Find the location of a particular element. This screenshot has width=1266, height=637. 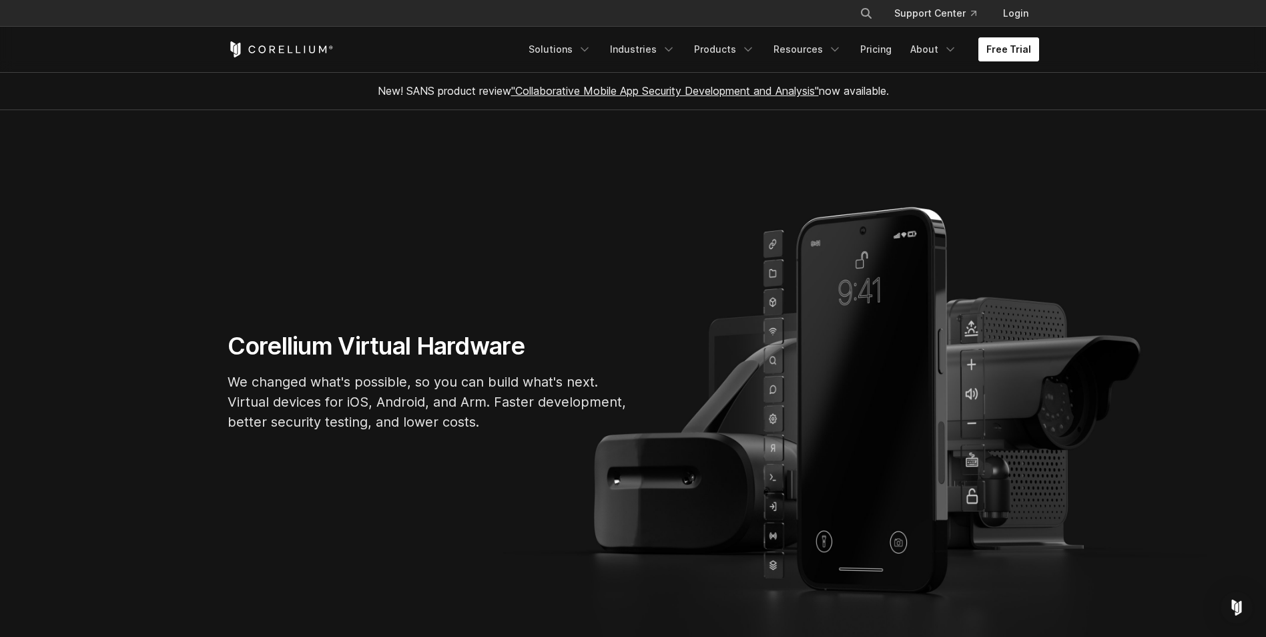

a: Support Center is located at coordinates (935, 13).